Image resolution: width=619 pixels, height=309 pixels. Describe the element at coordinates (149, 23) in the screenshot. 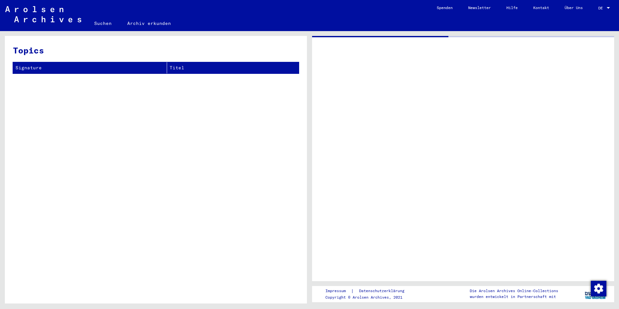

I see `a: Archiv erkunden` at that location.